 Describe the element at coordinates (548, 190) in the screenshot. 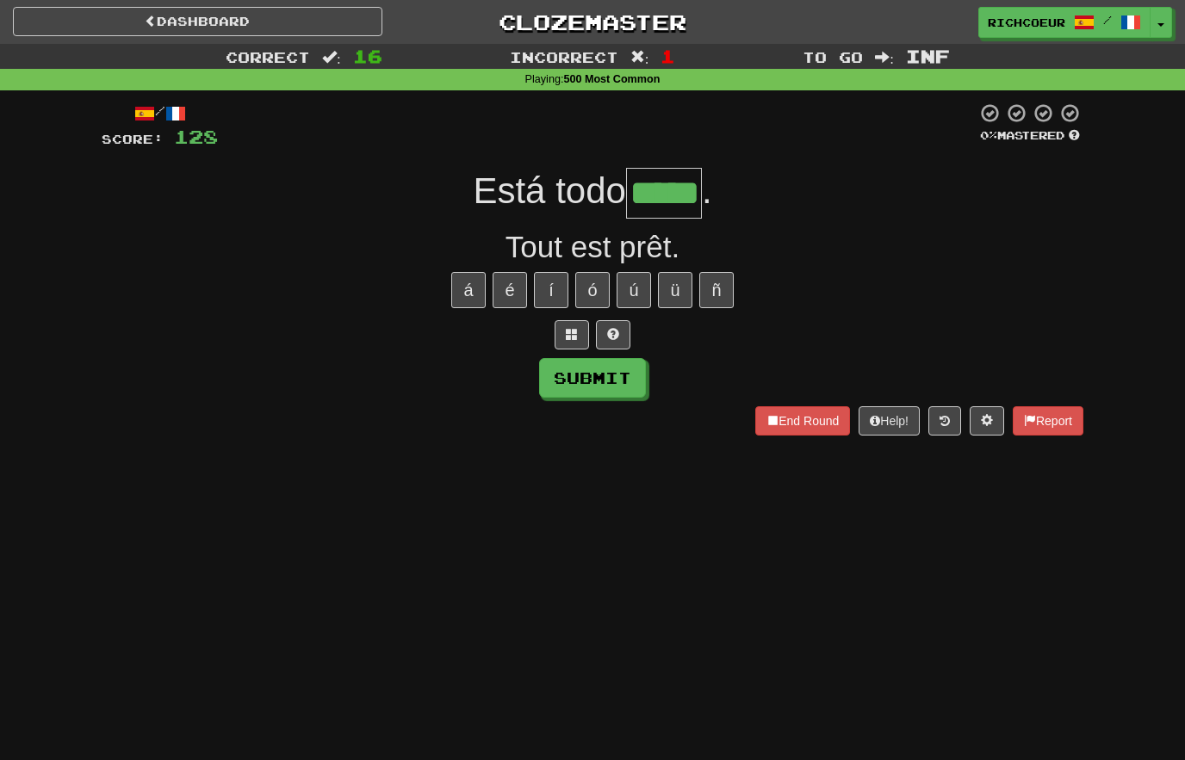

I see `span: Está todo` at that location.